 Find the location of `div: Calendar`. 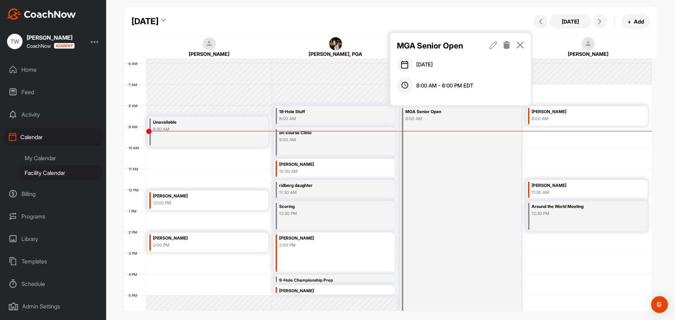

div: Calendar is located at coordinates (53, 137).